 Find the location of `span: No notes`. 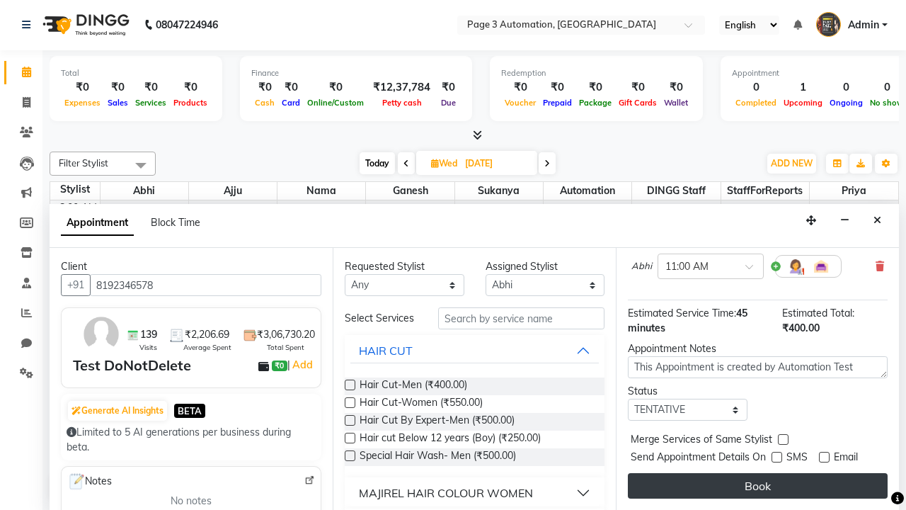

span: No notes is located at coordinates (191, 500).